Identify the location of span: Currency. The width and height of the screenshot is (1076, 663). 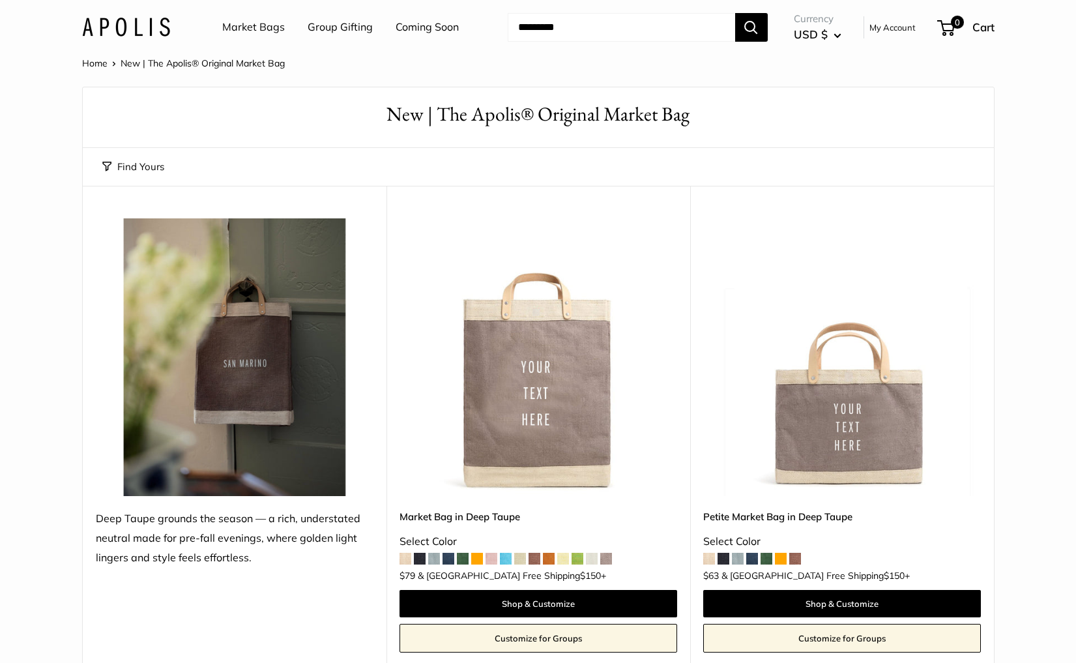
(817, 19).